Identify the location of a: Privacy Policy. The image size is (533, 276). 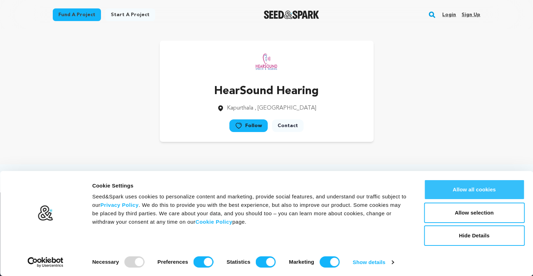
(119, 205).